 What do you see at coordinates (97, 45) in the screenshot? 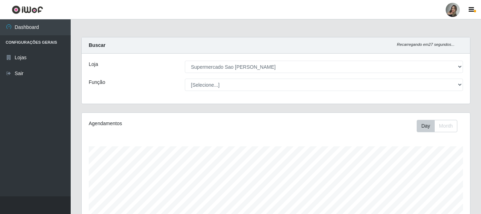
I see `strong: Buscar` at bounding box center [97, 45].